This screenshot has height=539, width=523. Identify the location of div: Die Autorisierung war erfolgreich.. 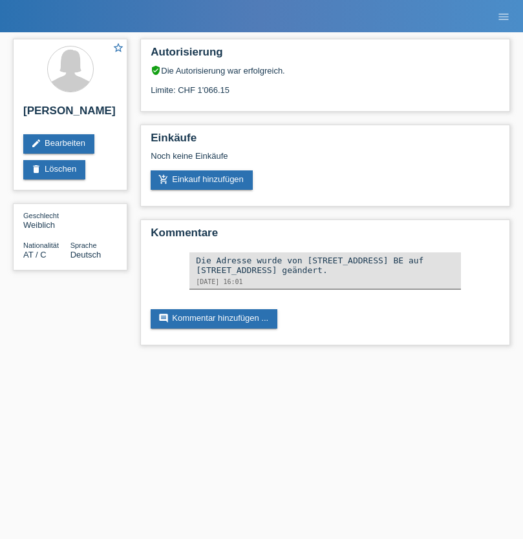
(325, 70).